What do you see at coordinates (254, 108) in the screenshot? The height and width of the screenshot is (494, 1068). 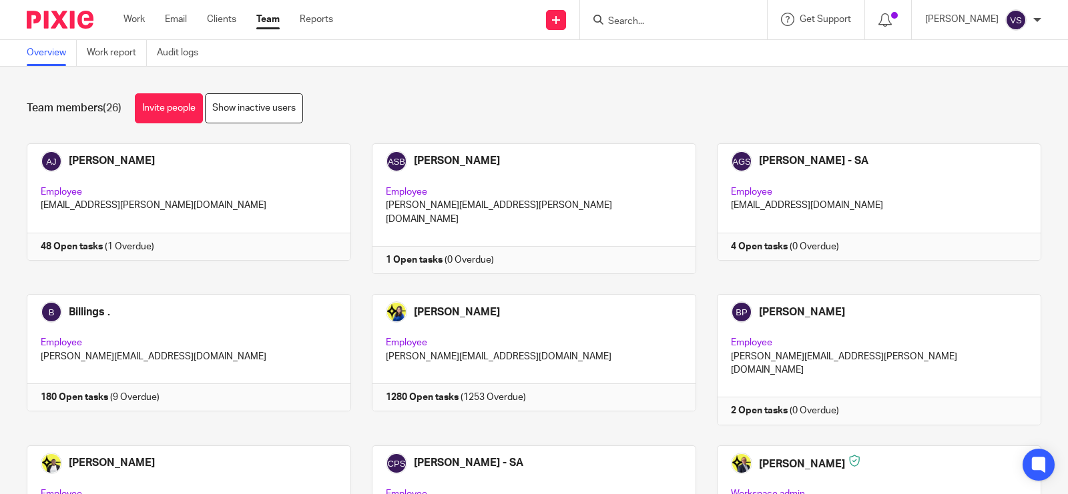 I see `a: Show inactive users` at bounding box center [254, 108].